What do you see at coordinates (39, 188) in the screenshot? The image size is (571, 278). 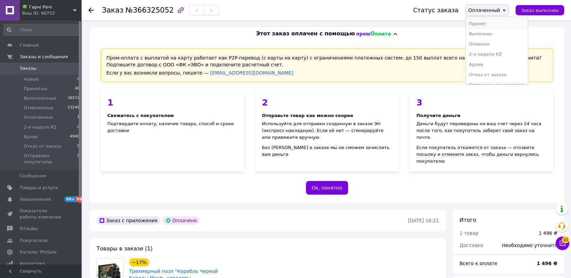 I see `span: Товары и услуги` at bounding box center [39, 188].